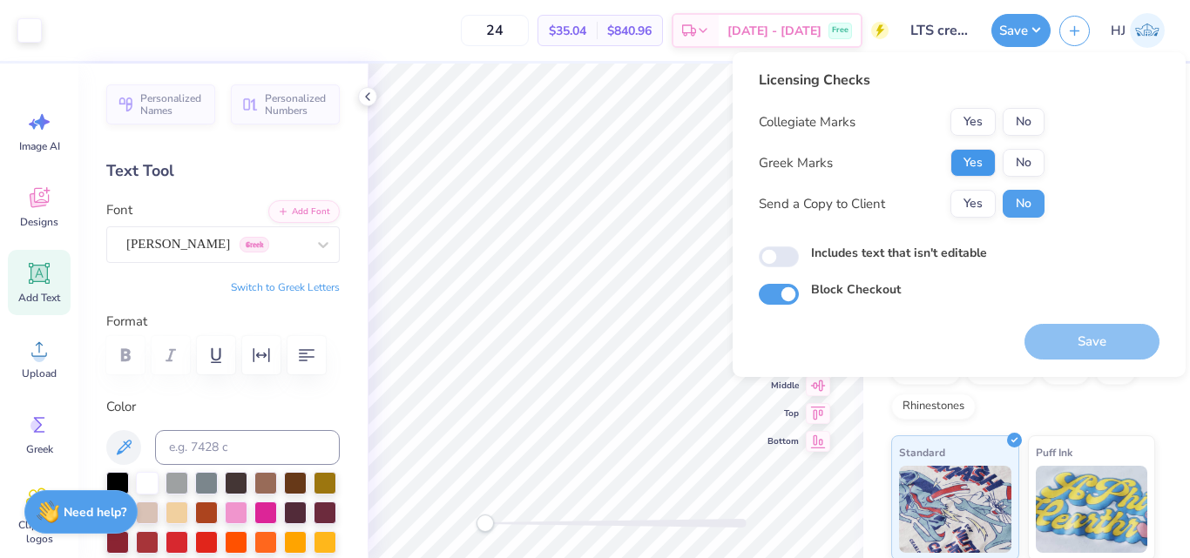 Image resolution: width=1190 pixels, height=558 pixels. I want to click on button: Add Font, so click(304, 212).